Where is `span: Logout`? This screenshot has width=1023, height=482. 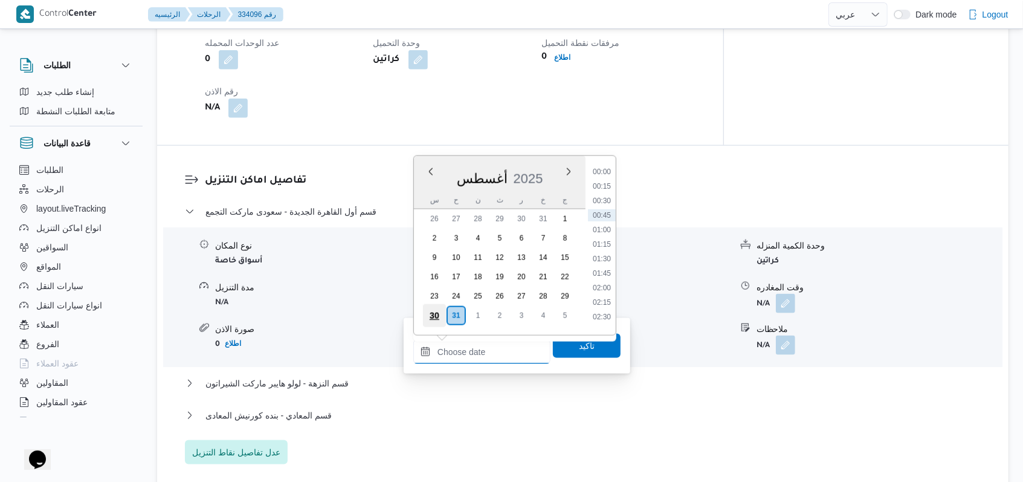
span: Logout is located at coordinates (995, 15).